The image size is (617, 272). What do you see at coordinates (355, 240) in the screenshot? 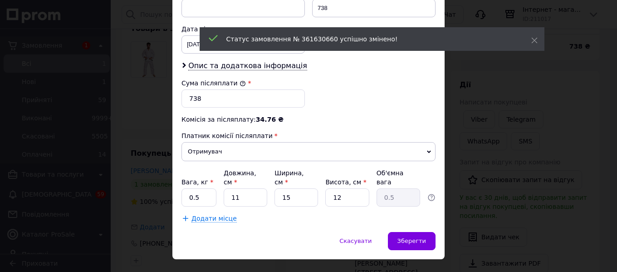
I see `span: Скасувати` at bounding box center [355, 240].